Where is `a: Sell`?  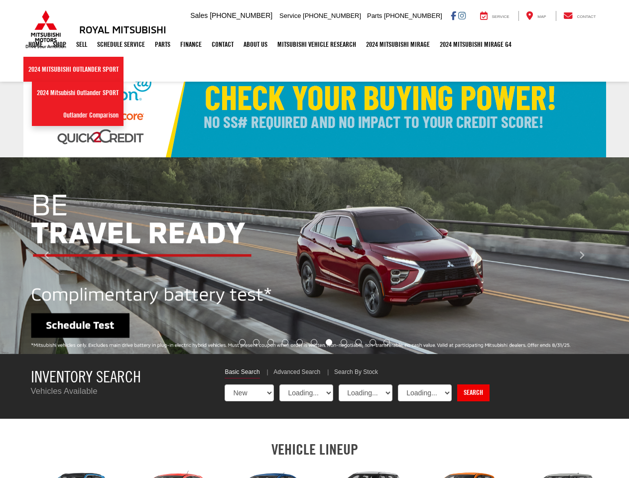
a: Sell is located at coordinates (82, 44).